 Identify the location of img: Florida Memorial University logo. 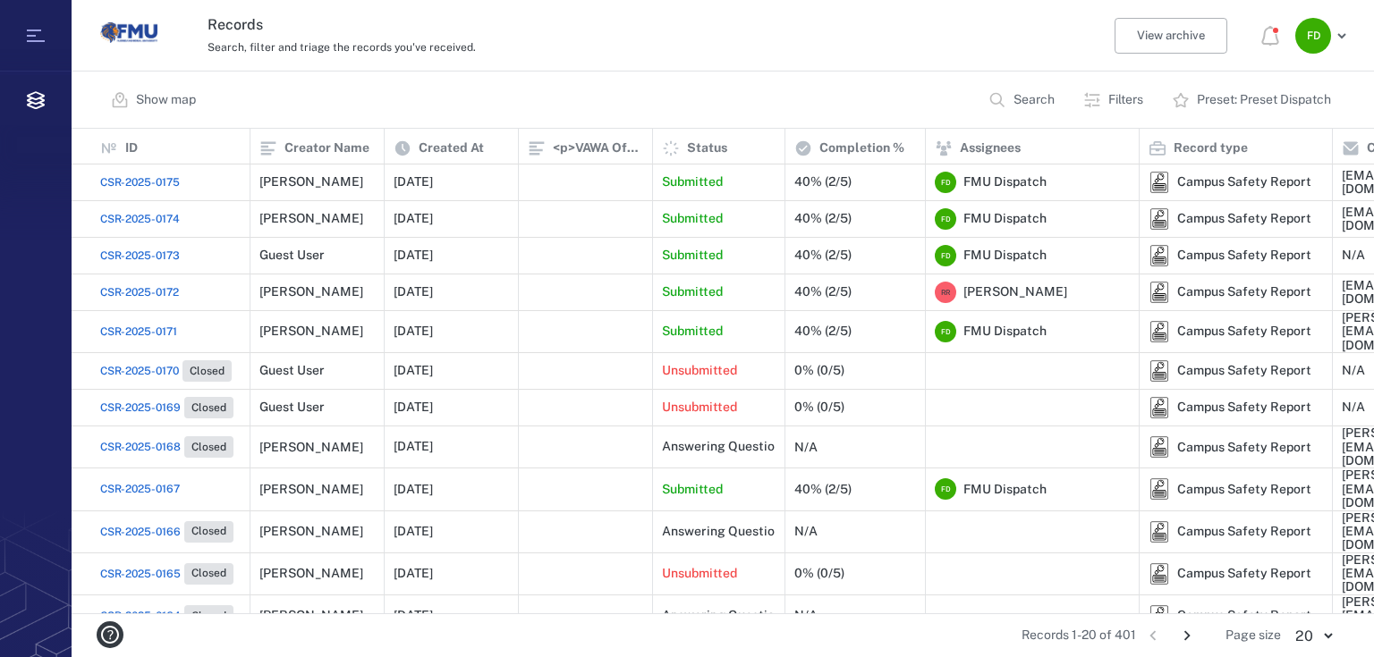
(129, 33).